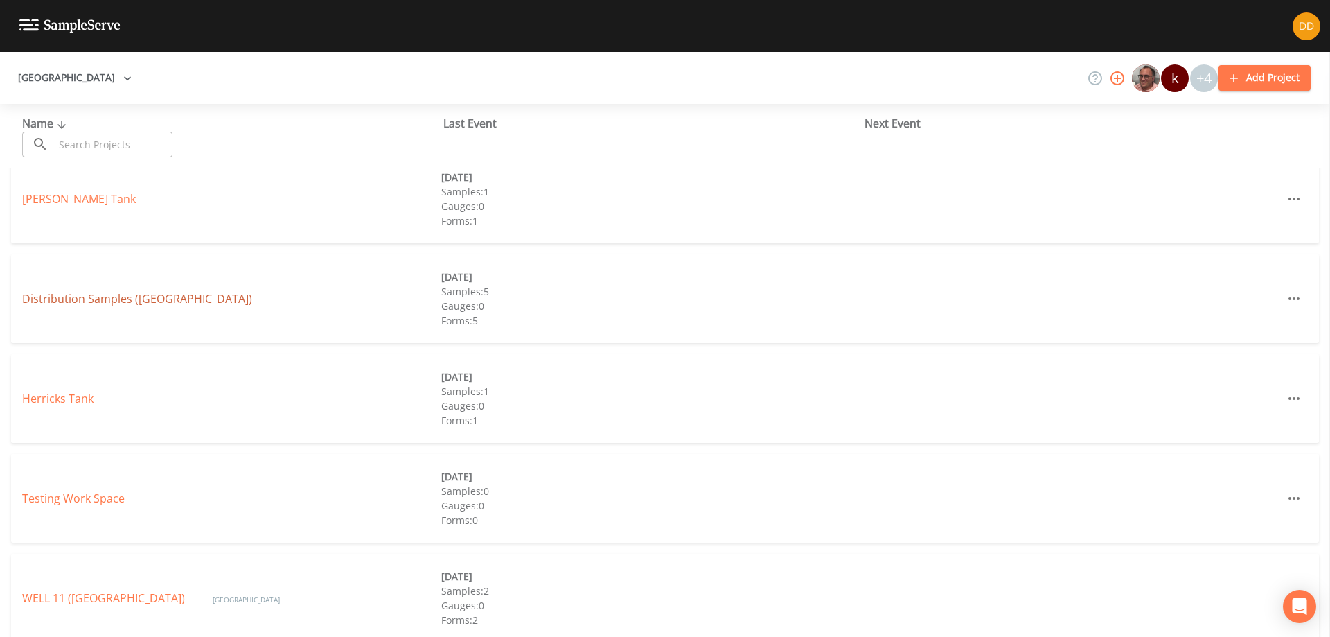 The image size is (1330, 637). I want to click on div: keith@gcpwater.org, so click(1175, 78).